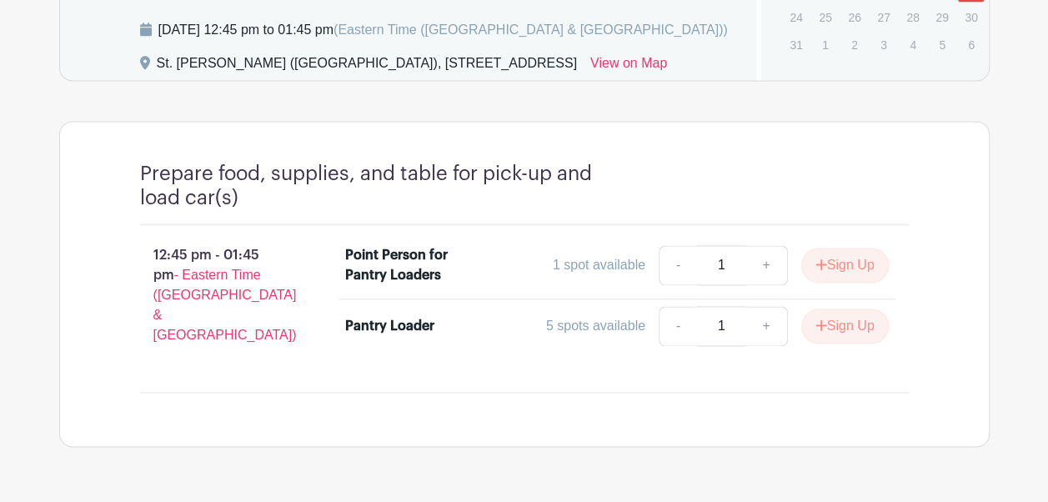  What do you see at coordinates (941, 44) in the screenshot?
I see `p: 5` at bounding box center [941, 44].